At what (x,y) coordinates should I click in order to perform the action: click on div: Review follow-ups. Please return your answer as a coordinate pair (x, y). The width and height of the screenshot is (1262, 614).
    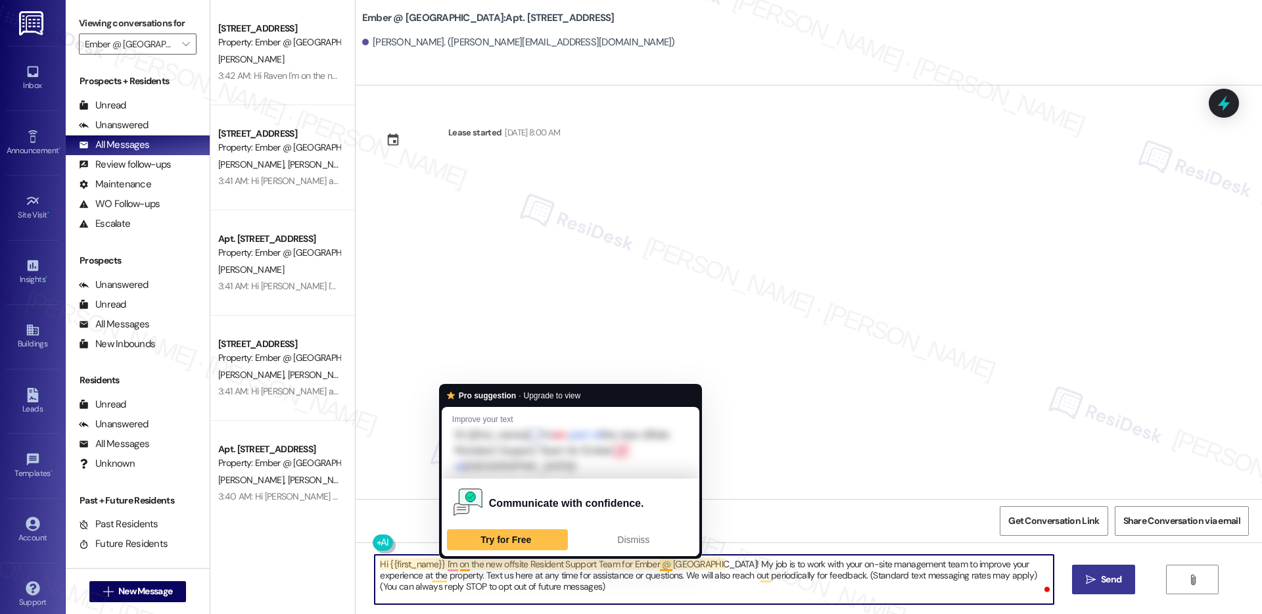
    Looking at the image, I should click on (125, 164).